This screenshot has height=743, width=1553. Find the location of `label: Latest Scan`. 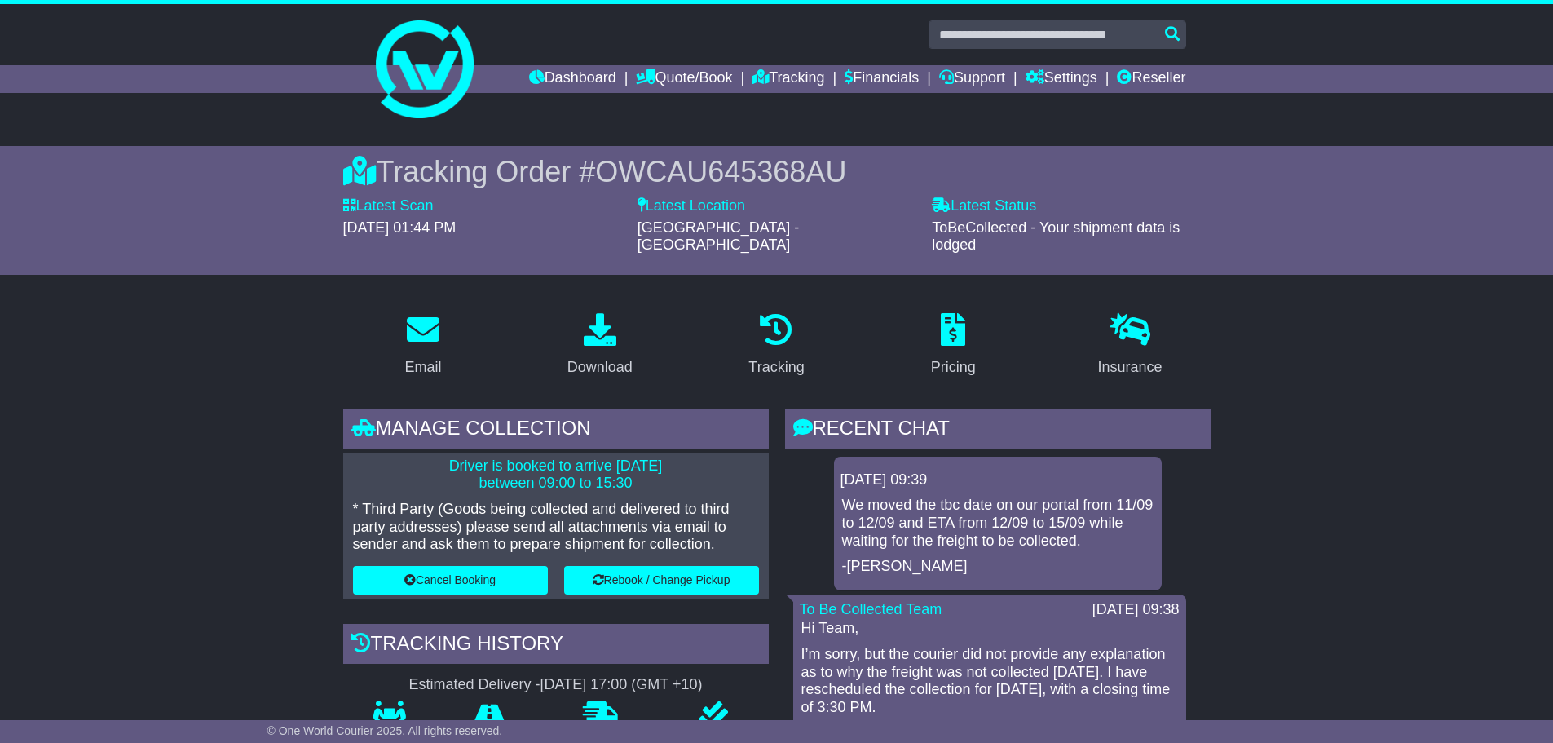

label: Latest Scan is located at coordinates (388, 206).